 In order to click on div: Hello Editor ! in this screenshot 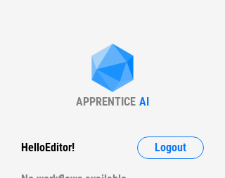, I will do `click(48, 148)`.